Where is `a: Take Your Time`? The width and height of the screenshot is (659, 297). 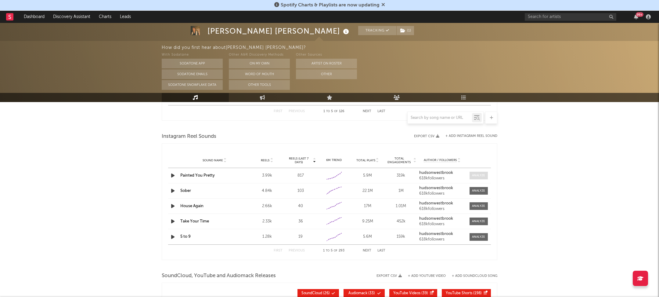 a: Take Your Time is located at coordinates (195, 221).